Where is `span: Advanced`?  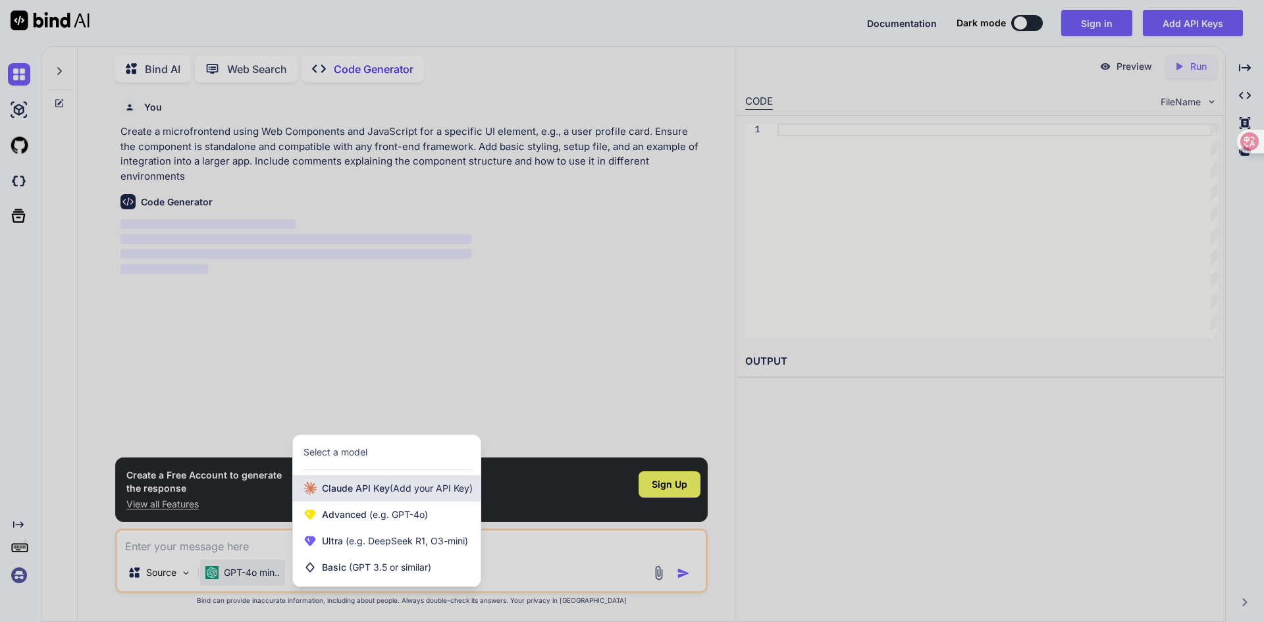 span: Advanced is located at coordinates (375, 515).